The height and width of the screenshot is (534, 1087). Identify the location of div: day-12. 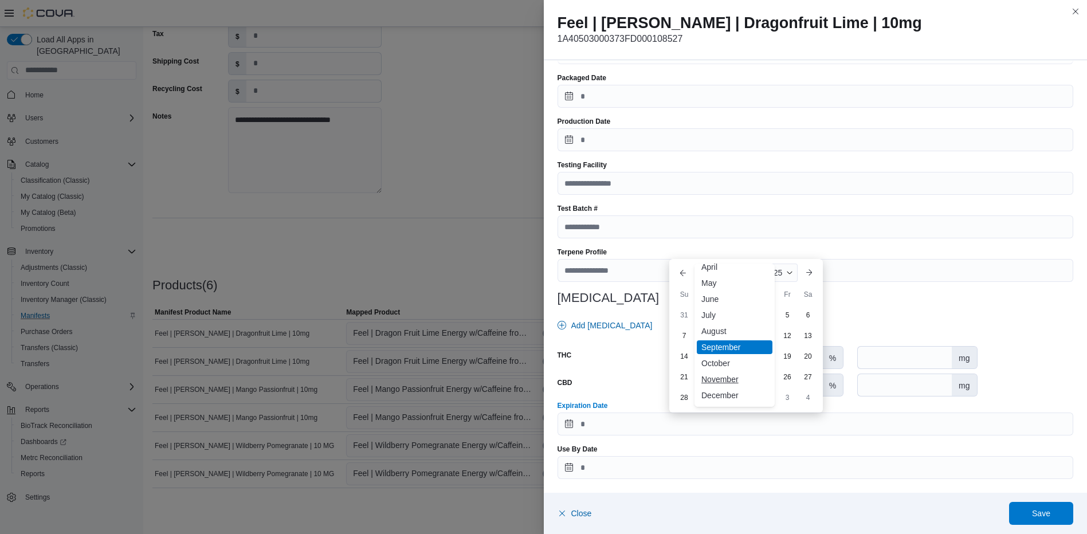
(788, 336).